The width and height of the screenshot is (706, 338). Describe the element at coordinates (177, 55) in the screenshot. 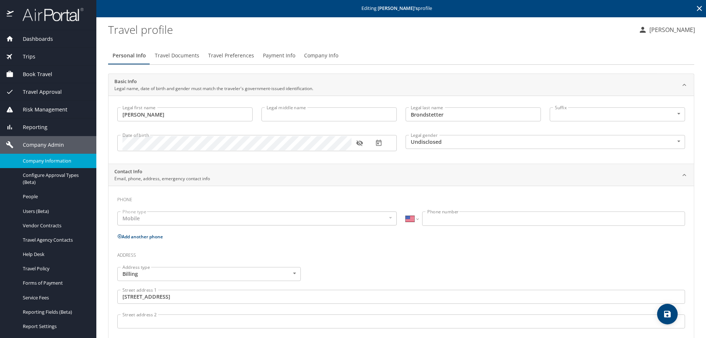

I see `span: Travel Documents` at that location.